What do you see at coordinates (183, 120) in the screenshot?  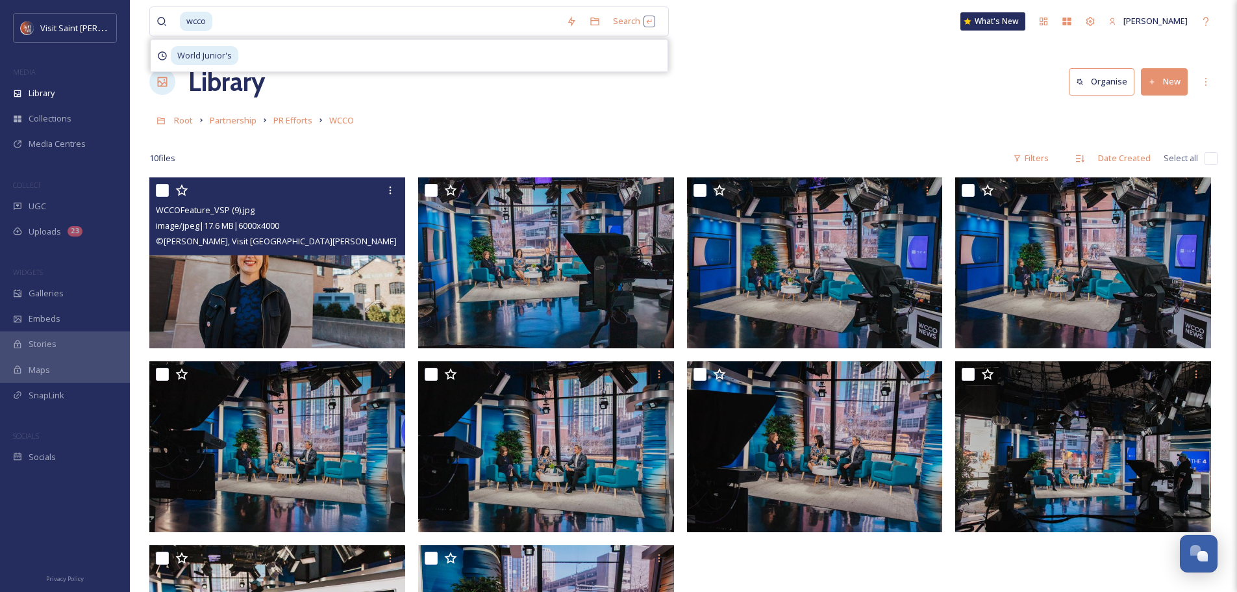 I see `a: Root` at bounding box center [183, 120].